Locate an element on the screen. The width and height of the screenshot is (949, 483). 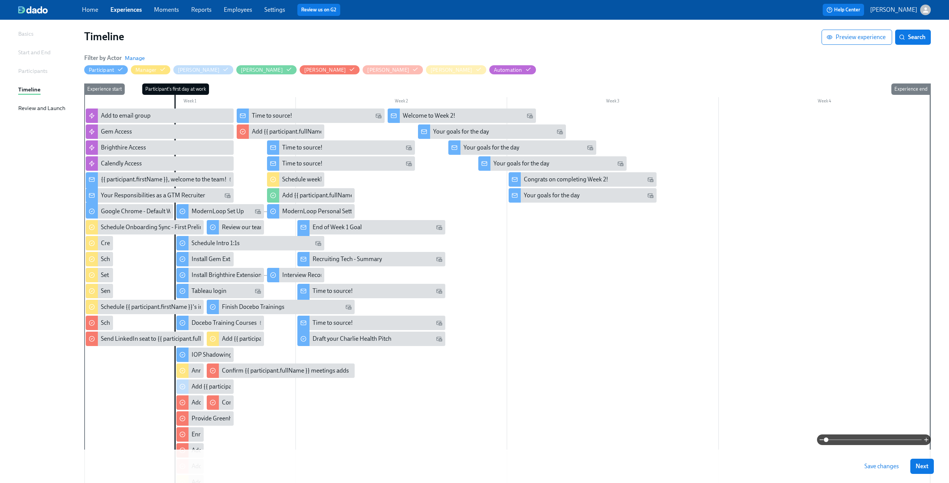
div: Hide Abby Kim is located at coordinates (199, 70).